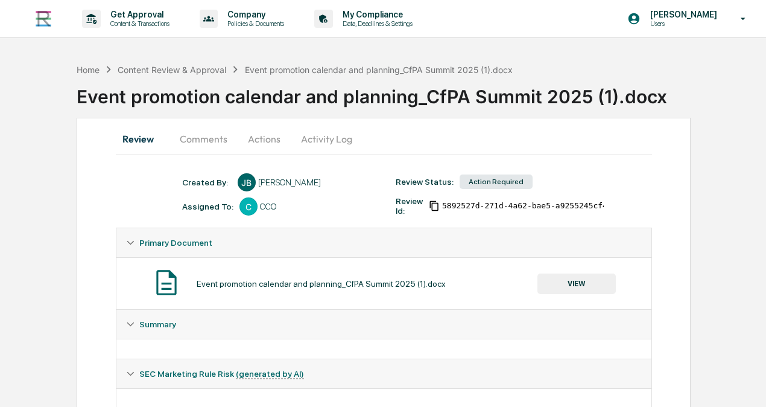  I want to click on div: Assigned To:, so click(208, 206).